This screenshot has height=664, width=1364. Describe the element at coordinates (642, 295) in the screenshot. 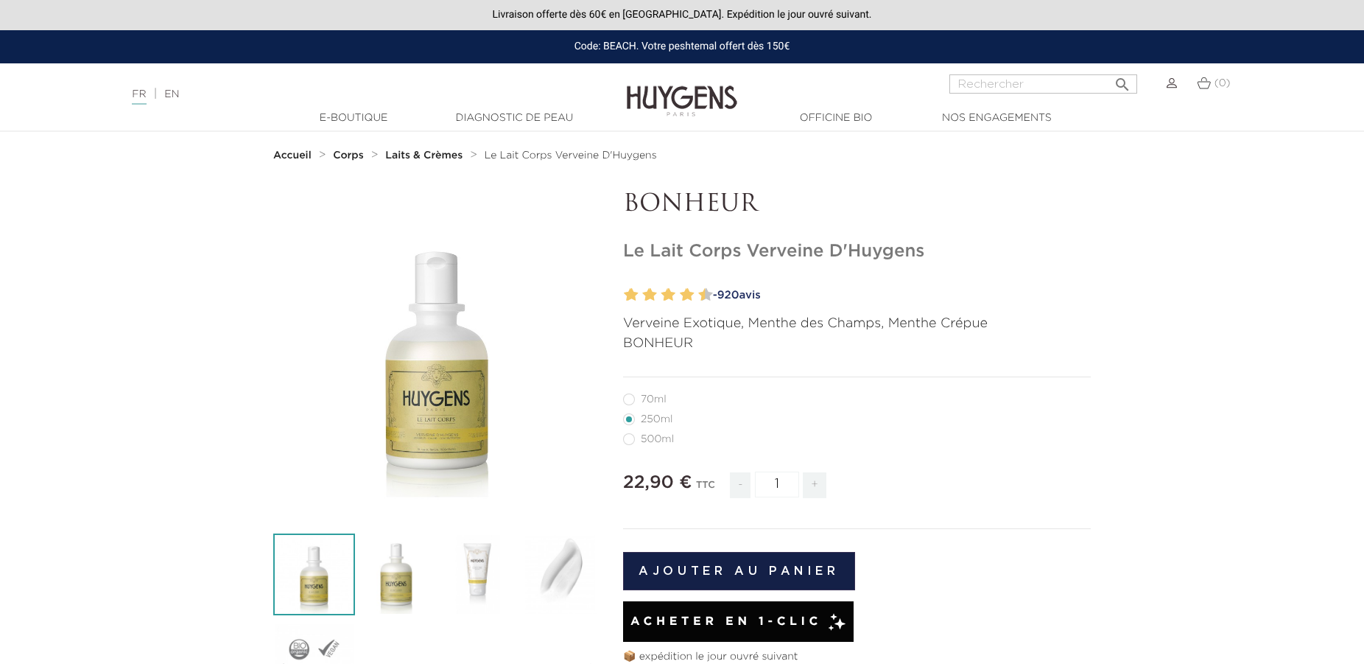

I see `label: 3` at that location.